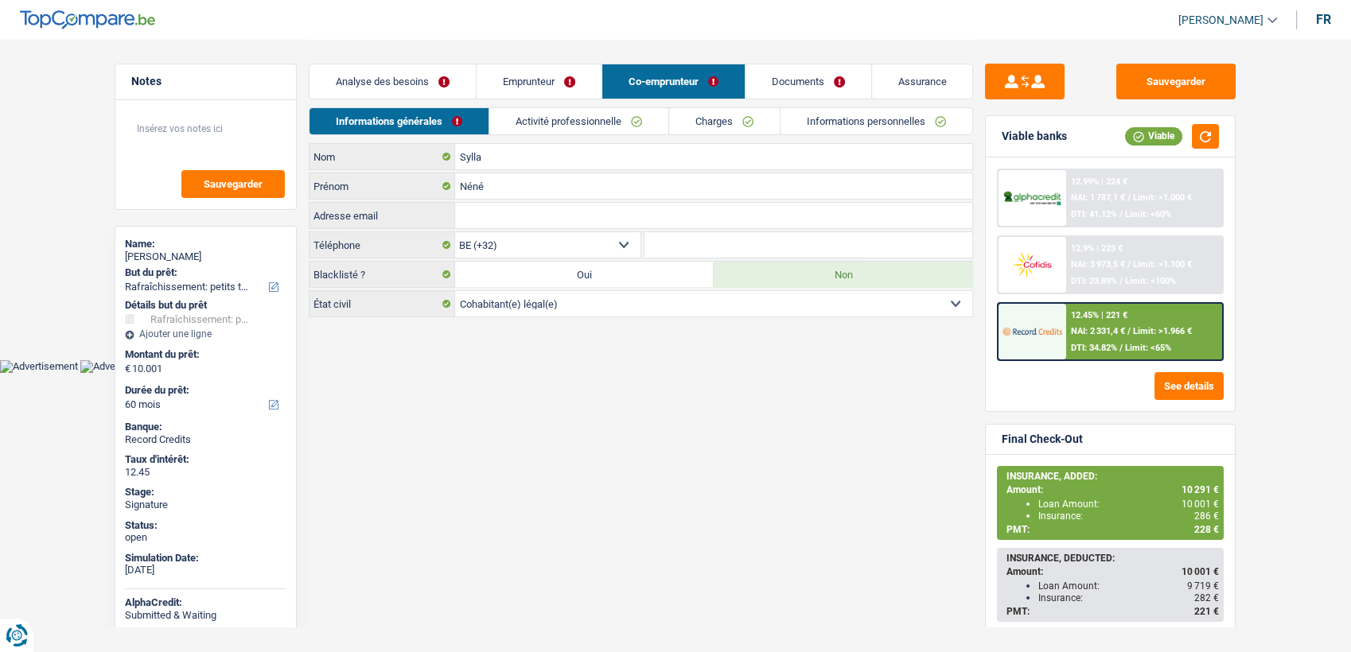 The image size is (1351, 652). I want to click on div: Final Check-Out, so click(1042, 439).